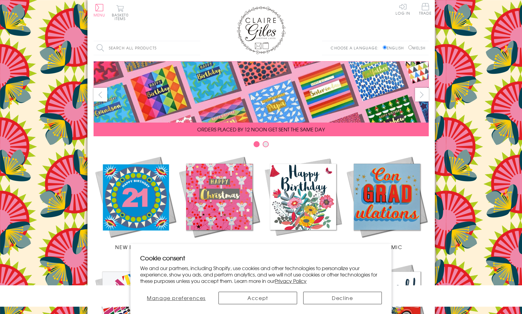 The height and width of the screenshot is (314, 522). What do you see at coordinates (266, 144) in the screenshot?
I see `button: Carousel Page 2` at bounding box center [266, 144].